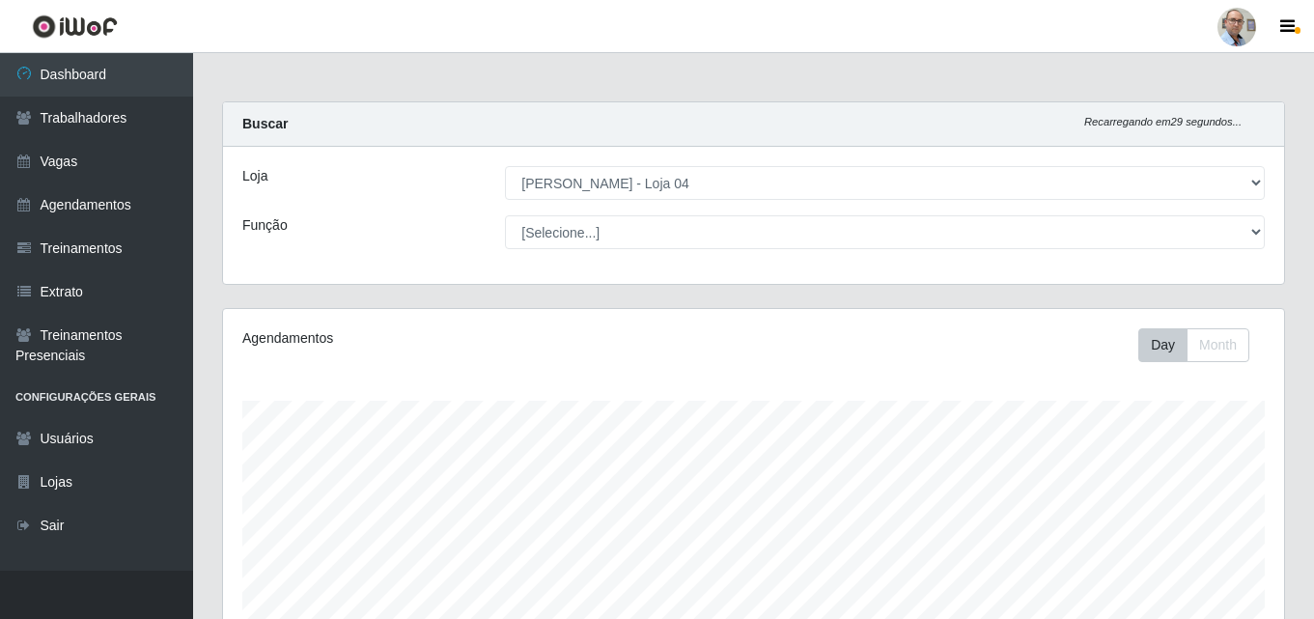 The width and height of the screenshot is (1314, 619). Describe the element at coordinates (74, 26) in the screenshot. I see `img: CoreUI Logo` at that location.